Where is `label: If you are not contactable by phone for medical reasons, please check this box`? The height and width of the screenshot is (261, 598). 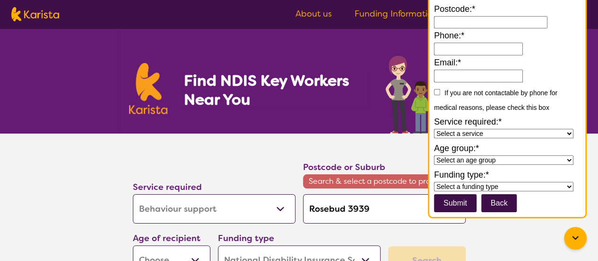
label: If you are not contactable by phone for medical reasons, please check this box is located at coordinates (496, 100).